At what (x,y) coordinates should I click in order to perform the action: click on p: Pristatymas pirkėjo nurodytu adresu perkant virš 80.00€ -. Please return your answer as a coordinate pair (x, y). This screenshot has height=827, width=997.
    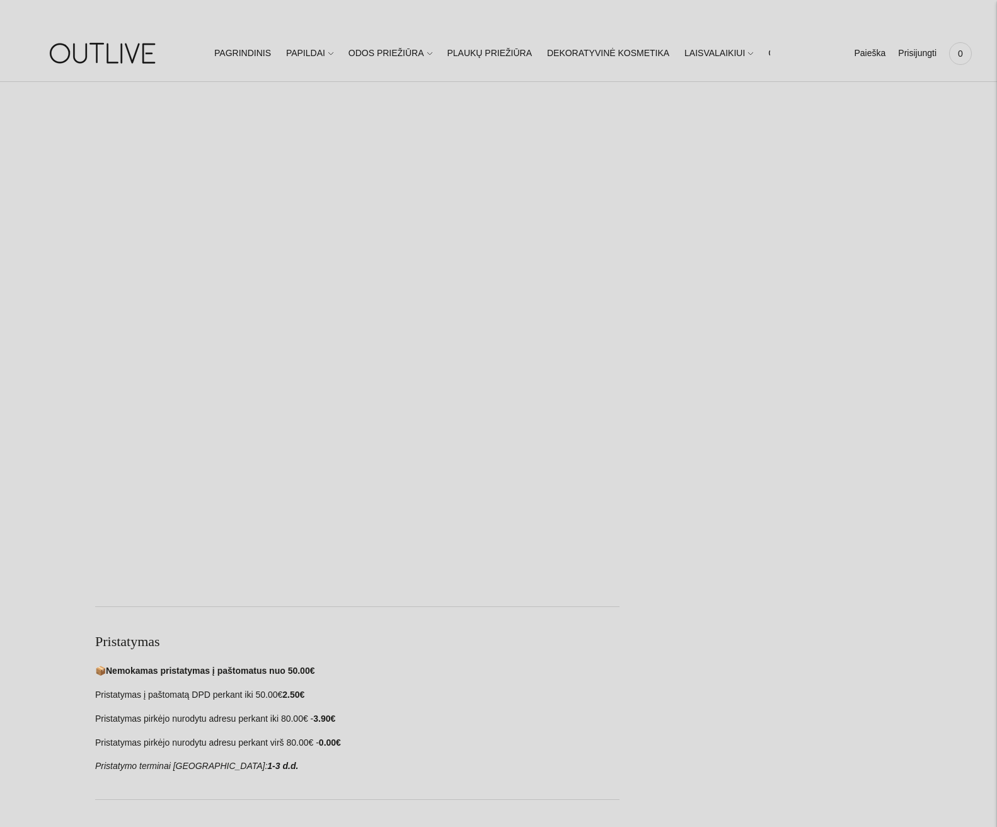
    Looking at the image, I should click on (357, 743).